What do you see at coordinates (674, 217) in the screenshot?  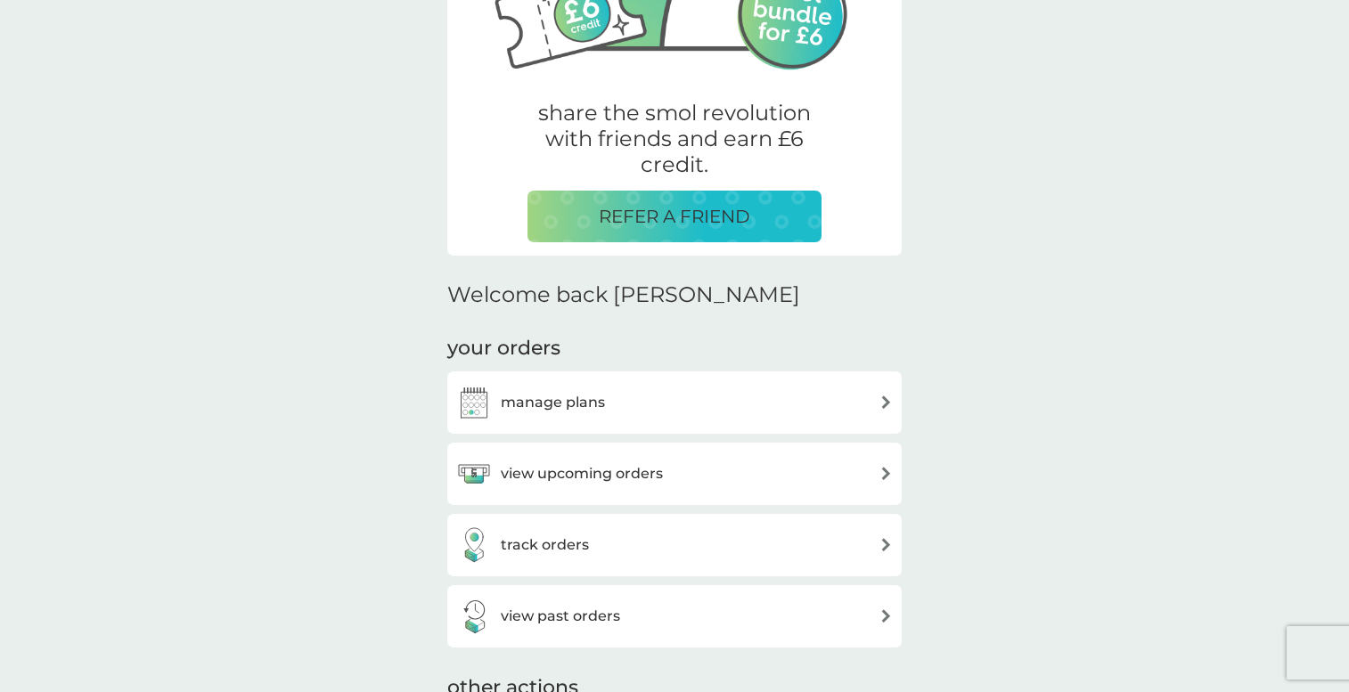 I see `button: REFER A FRIEND` at bounding box center [674, 217].